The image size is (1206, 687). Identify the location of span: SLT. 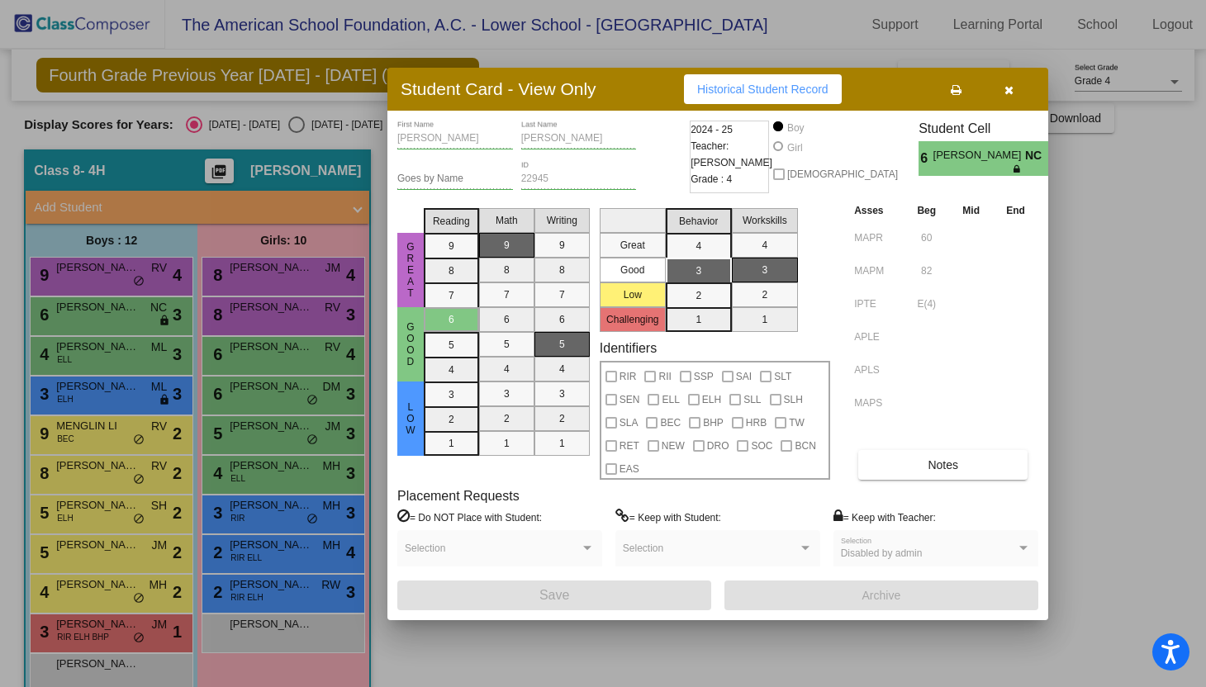
(782, 377).